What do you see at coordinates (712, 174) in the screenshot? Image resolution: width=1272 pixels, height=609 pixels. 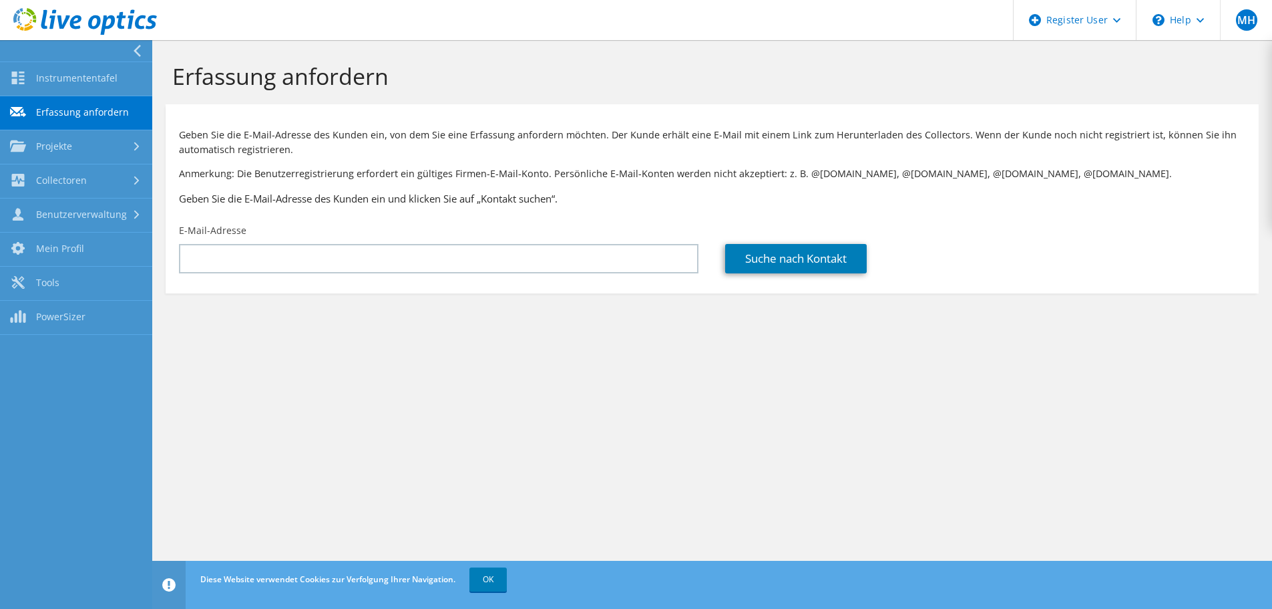 I see `p: Anmerkung: Die Benutzerregistrierung erfordert ein gültiges Firmen-E-Mail-Konto. Persönliche E-Ma...` at bounding box center [712, 174].